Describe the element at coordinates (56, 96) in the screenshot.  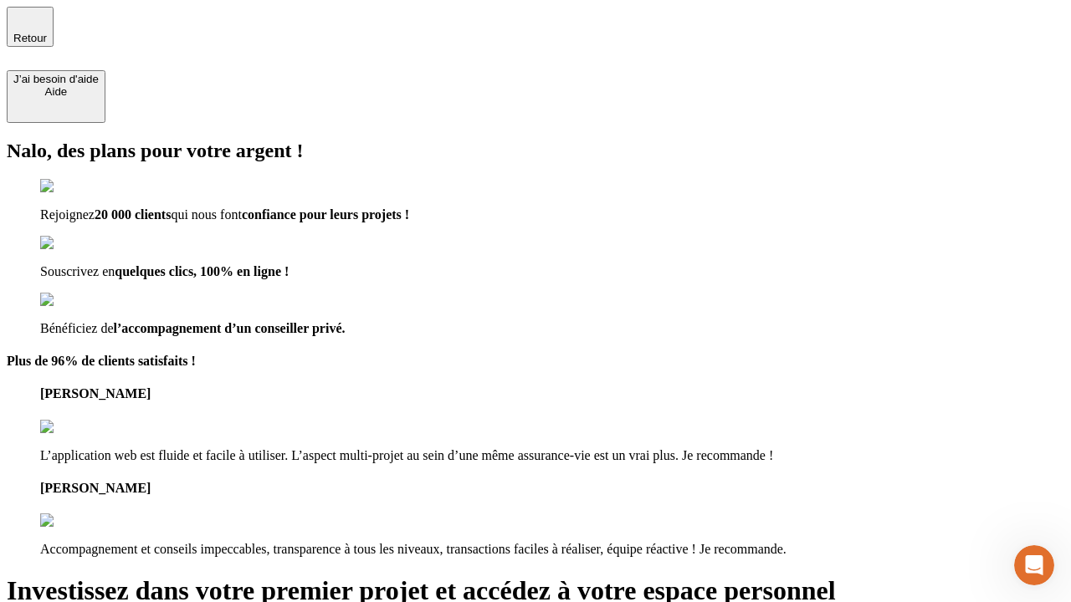
I see `button: J’ai besoin d'aideAide` at that location.